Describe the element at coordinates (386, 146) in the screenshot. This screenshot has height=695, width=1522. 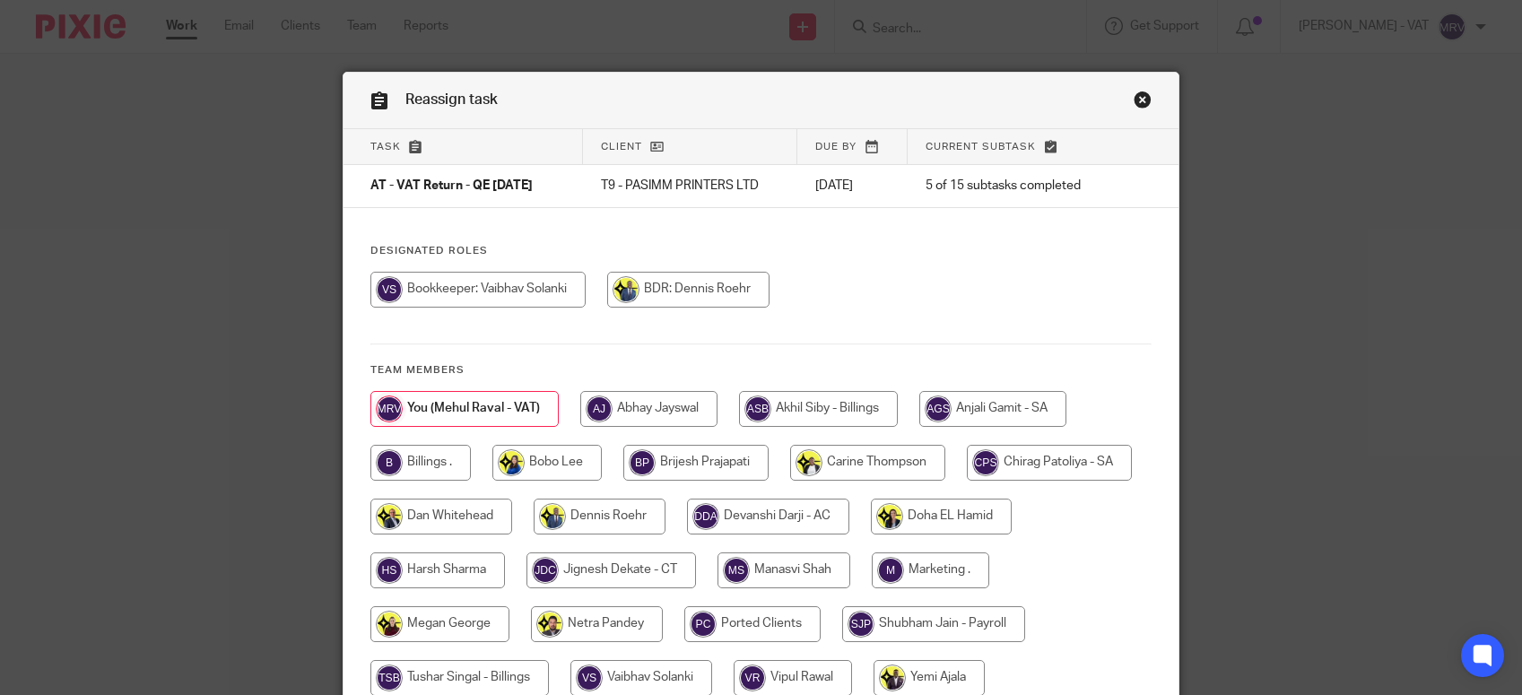
I see `span: Task` at that location.